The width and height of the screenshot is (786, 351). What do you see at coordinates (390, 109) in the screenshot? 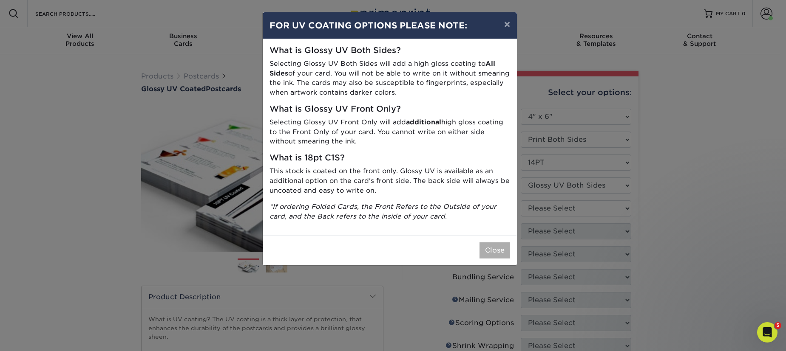
I see `h5: What is Glossy UV Front Only?` at bounding box center [390, 109].